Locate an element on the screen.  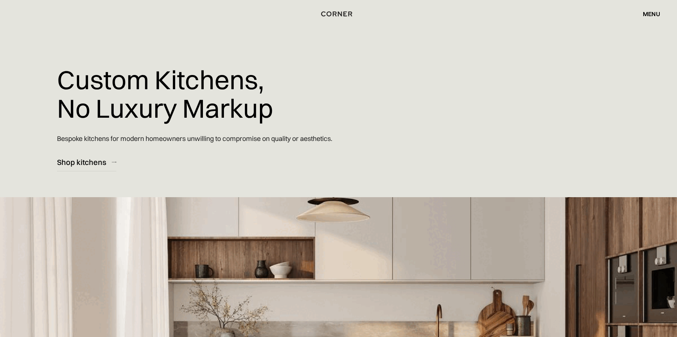
a: Shop kitchens is located at coordinates (87, 162).